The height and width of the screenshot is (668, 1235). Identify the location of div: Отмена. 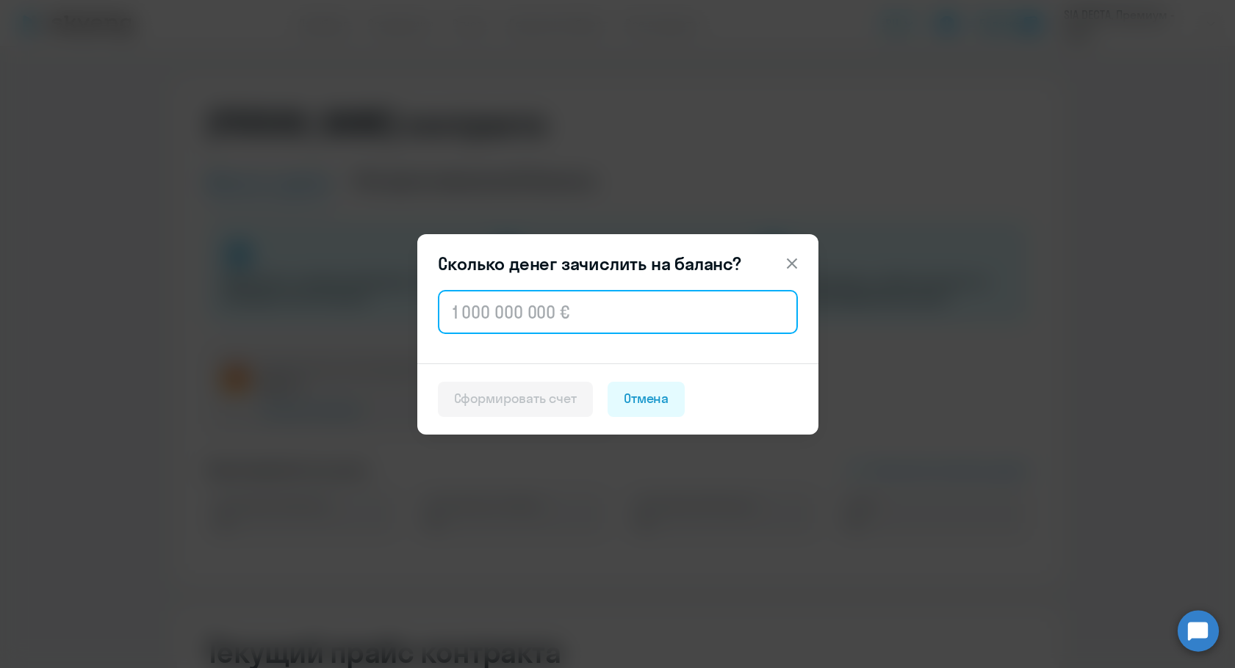
(646, 399).